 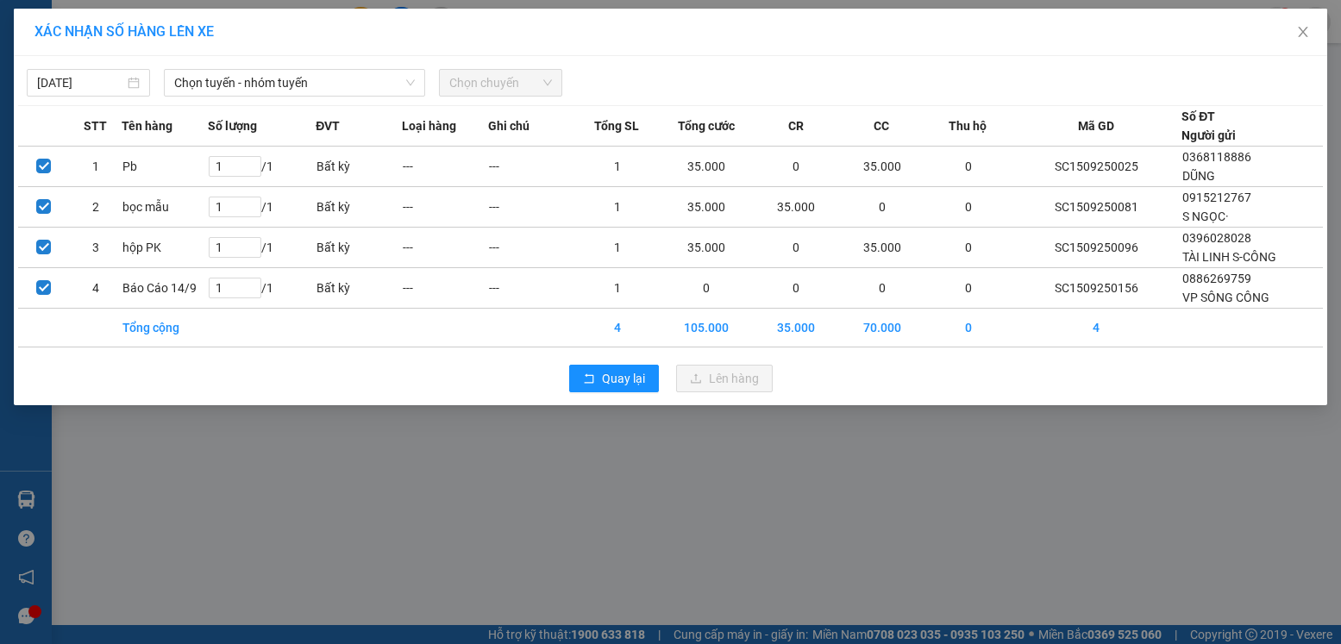 I want to click on span: Thu hộ, so click(x=968, y=126).